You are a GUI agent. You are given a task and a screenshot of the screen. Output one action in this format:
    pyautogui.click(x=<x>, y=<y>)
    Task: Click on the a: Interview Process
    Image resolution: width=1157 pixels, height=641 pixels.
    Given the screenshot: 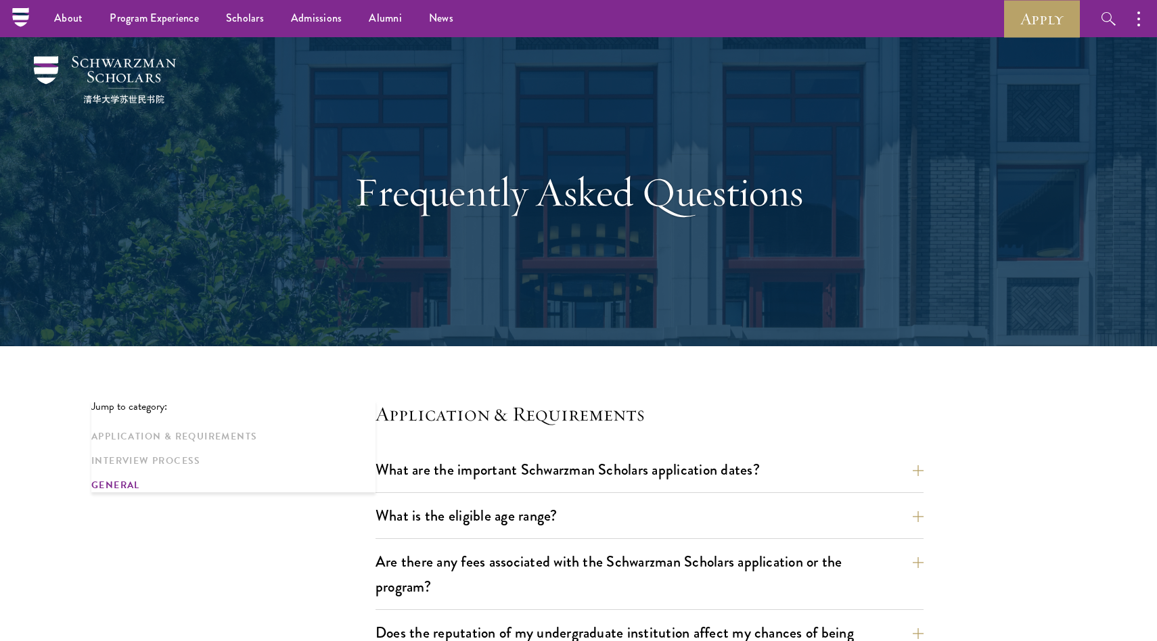 What is the action you would take?
    pyautogui.click(x=229, y=461)
    